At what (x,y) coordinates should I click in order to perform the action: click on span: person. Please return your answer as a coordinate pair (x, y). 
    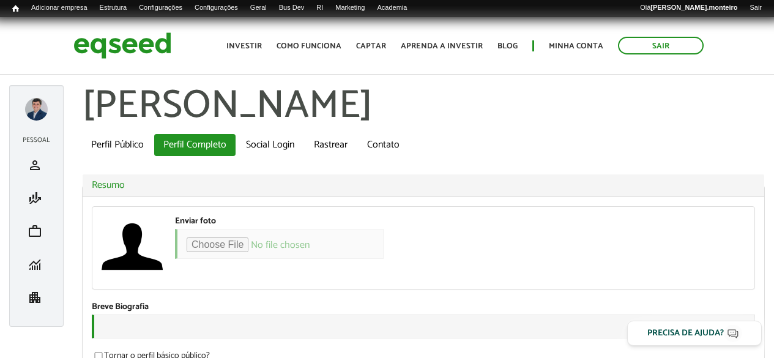
    Looking at the image, I should click on (35, 165).